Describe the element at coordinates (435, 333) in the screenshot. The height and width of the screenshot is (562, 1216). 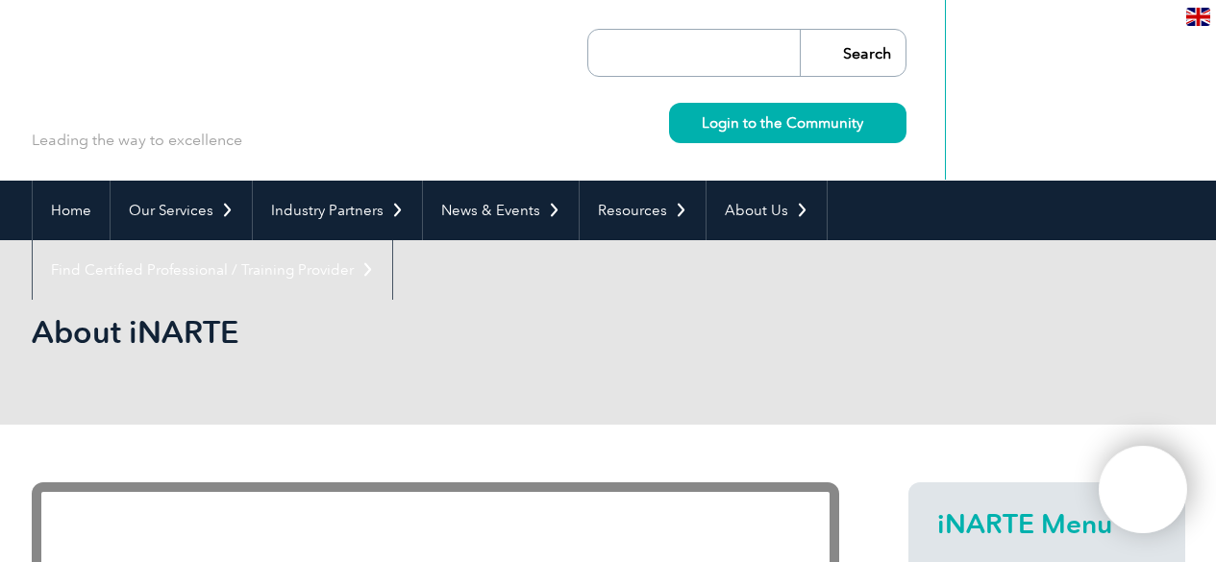
I see `h2: About iNARTE` at that location.